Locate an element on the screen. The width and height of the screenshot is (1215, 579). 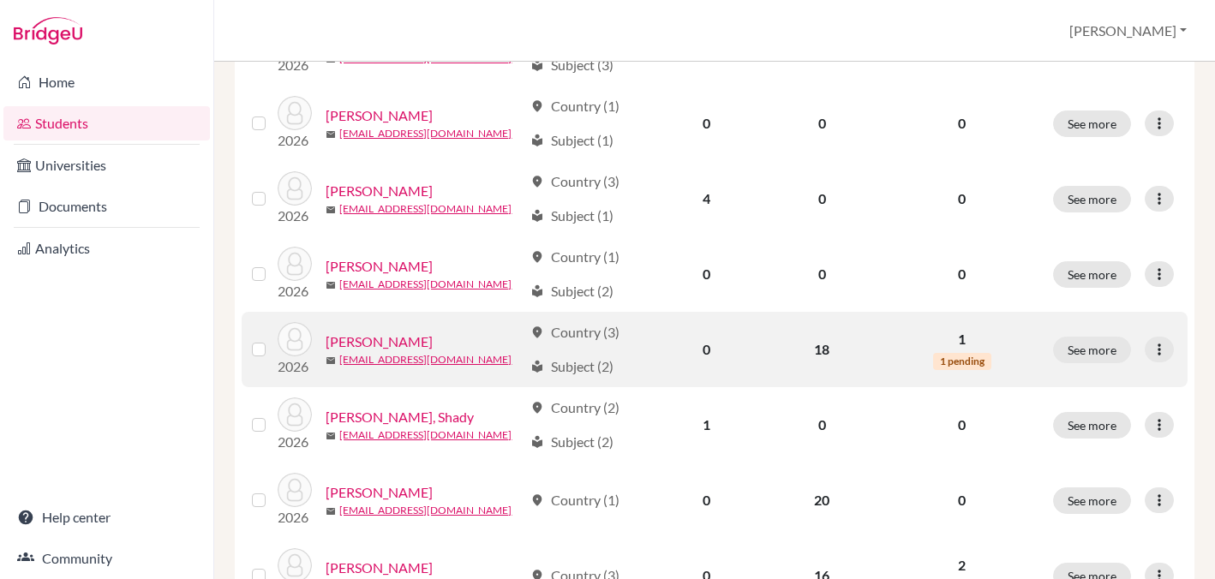
img: Bridge-U is located at coordinates (48, 31).